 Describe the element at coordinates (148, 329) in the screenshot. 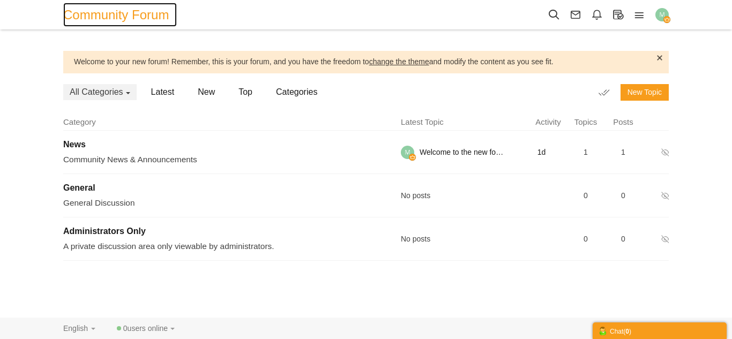

I see `span: users online` at that location.